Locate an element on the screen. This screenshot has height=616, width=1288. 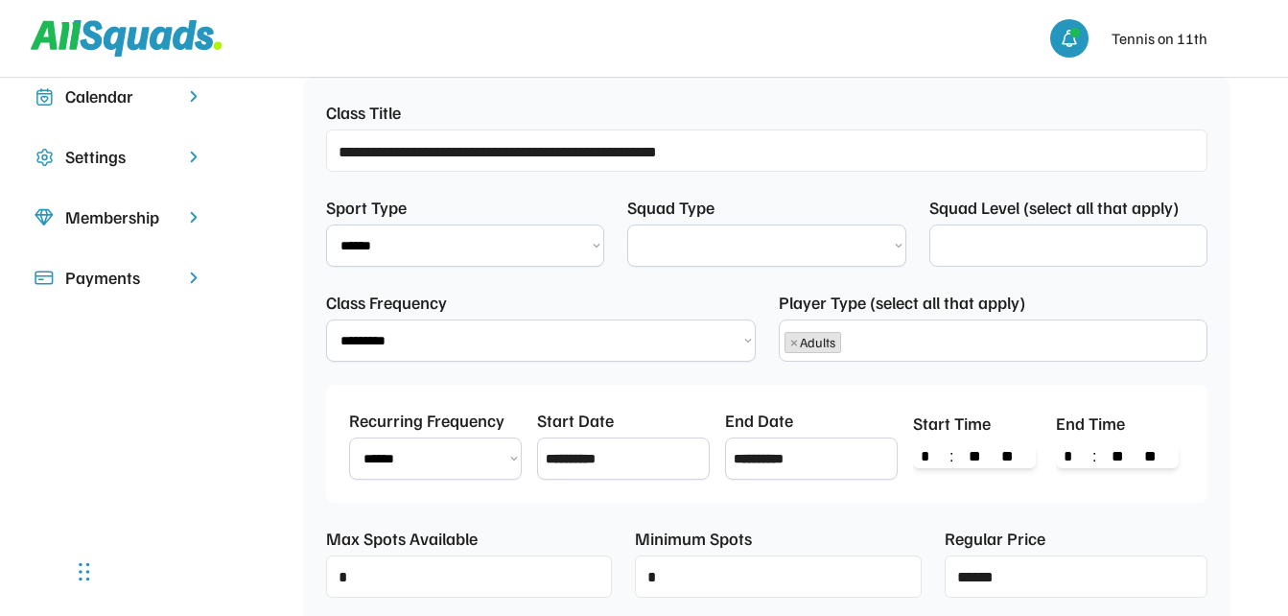
div: Max Spots Available is located at coordinates (402, 538).